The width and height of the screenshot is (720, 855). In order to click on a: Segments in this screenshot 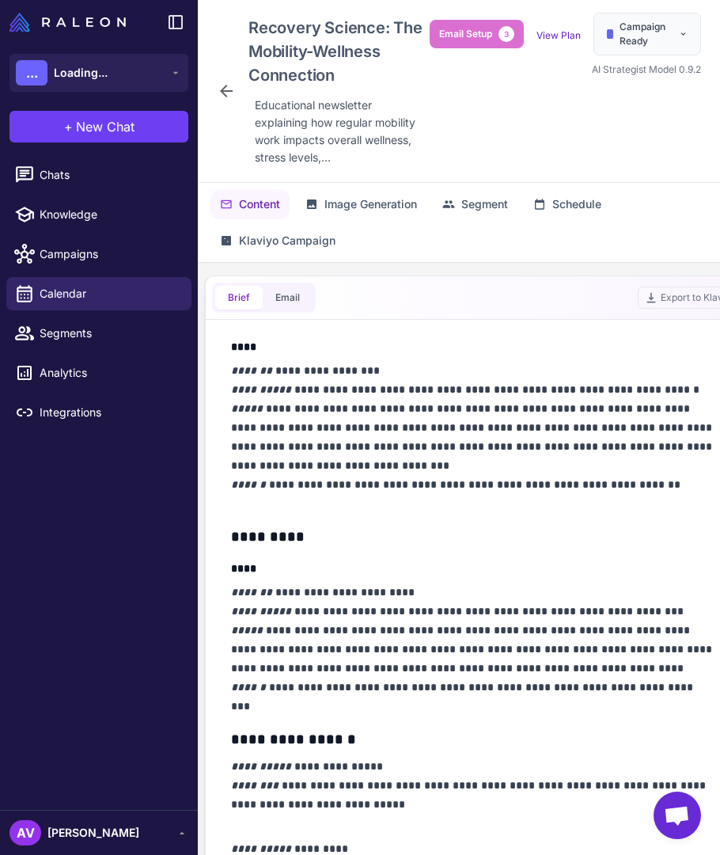, I will do `click(99, 333)`.